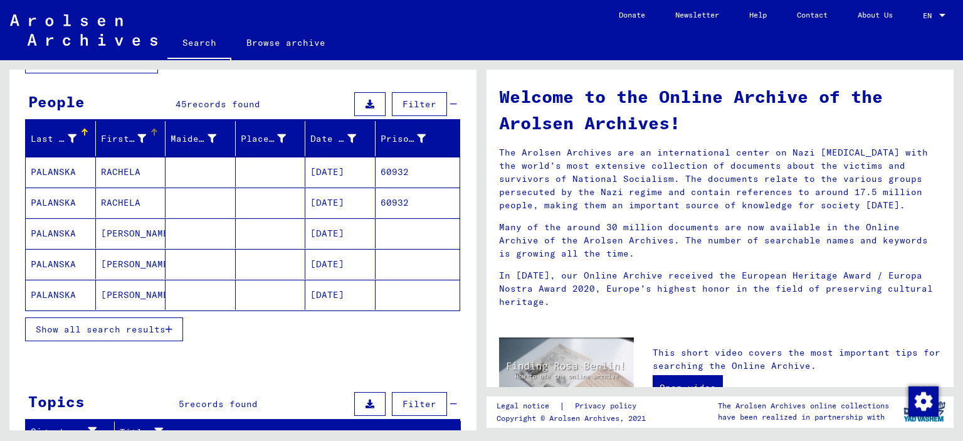 The width and height of the screenshot is (963, 441). Describe the element at coordinates (271, 139) in the screenshot. I see `mat-header-cell: Place of Birth` at that location.